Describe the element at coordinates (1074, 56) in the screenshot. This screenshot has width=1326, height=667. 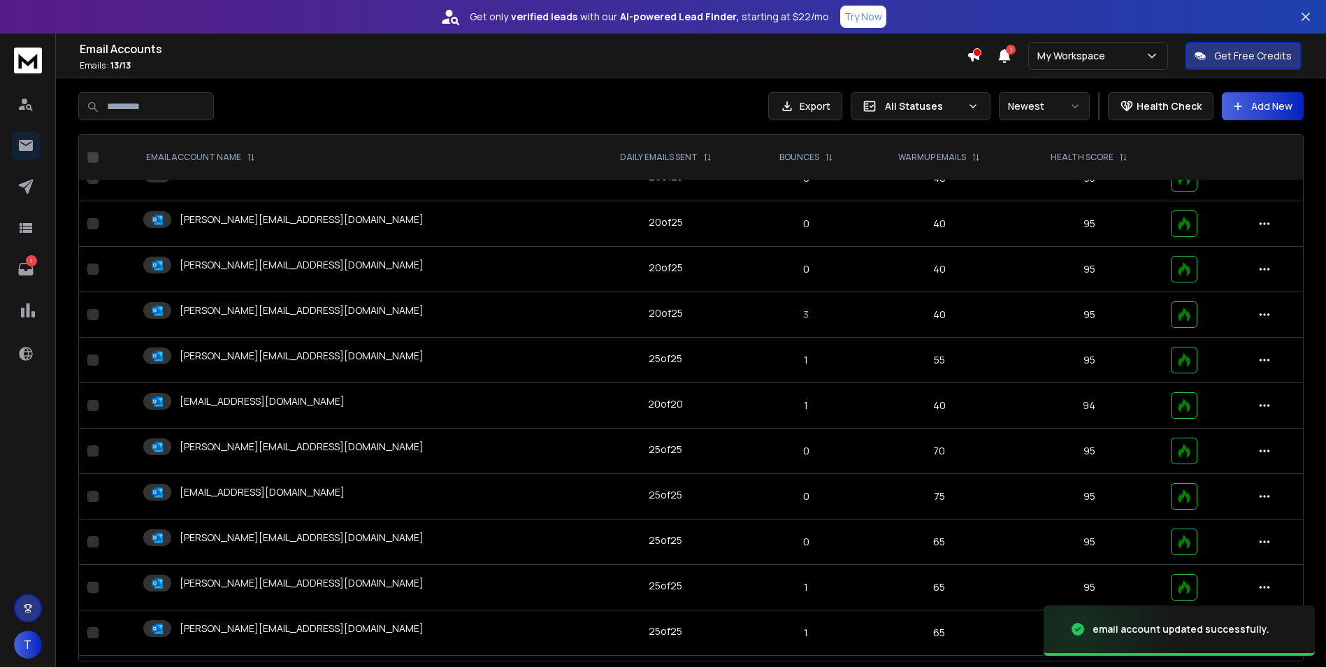
I see `p: My Workspace` at that location.